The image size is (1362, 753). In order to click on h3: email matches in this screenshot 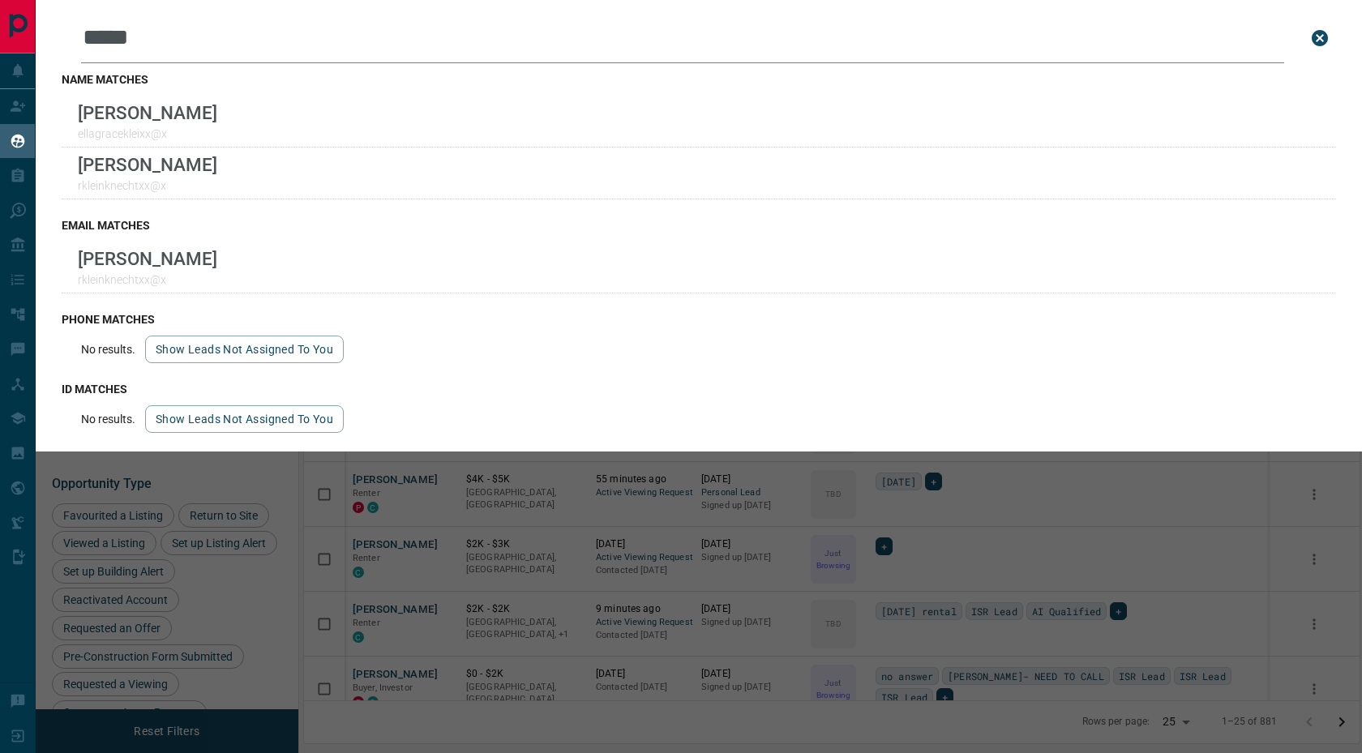, I will do `click(699, 225)`.